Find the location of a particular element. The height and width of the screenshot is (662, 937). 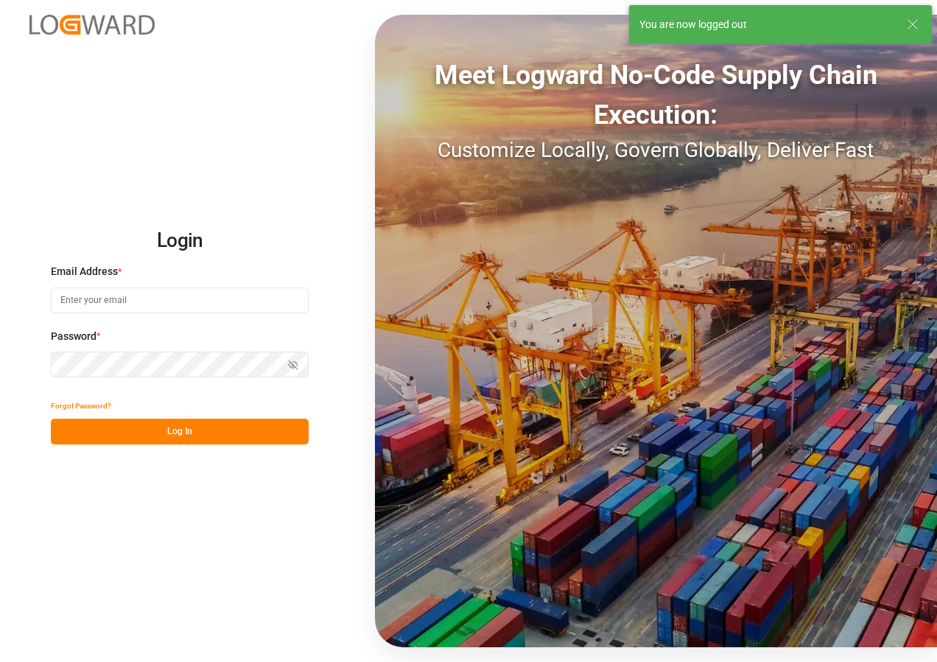

button: Log In is located at coordinates (180, 431).